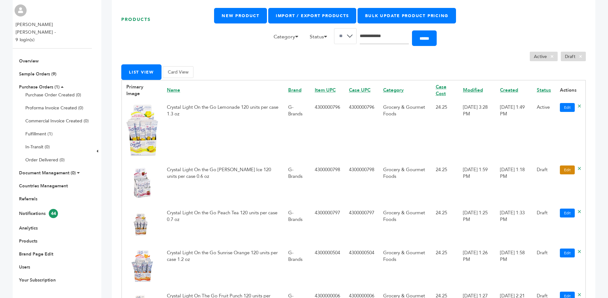  I want to click on a: Proforma Invoice Created (0), so click(54, 108).